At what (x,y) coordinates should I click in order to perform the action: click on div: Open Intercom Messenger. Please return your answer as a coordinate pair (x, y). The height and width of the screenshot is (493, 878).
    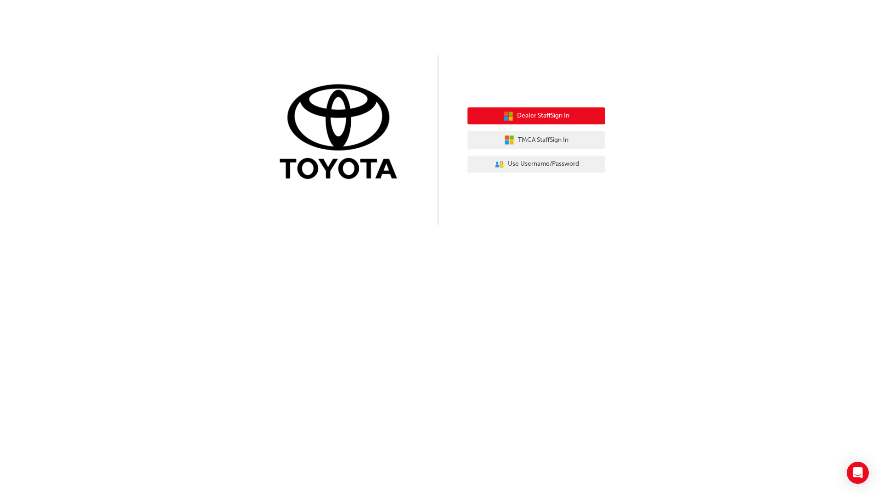
    Looking at the image, I should click on (857, 473).